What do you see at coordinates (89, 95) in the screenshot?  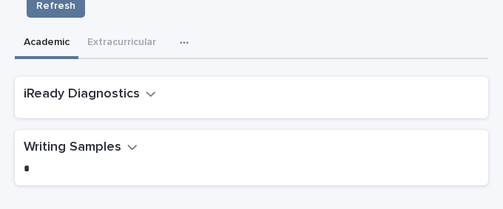 I see `button: iReady Diagnostics` at bounding box center [89, 95].